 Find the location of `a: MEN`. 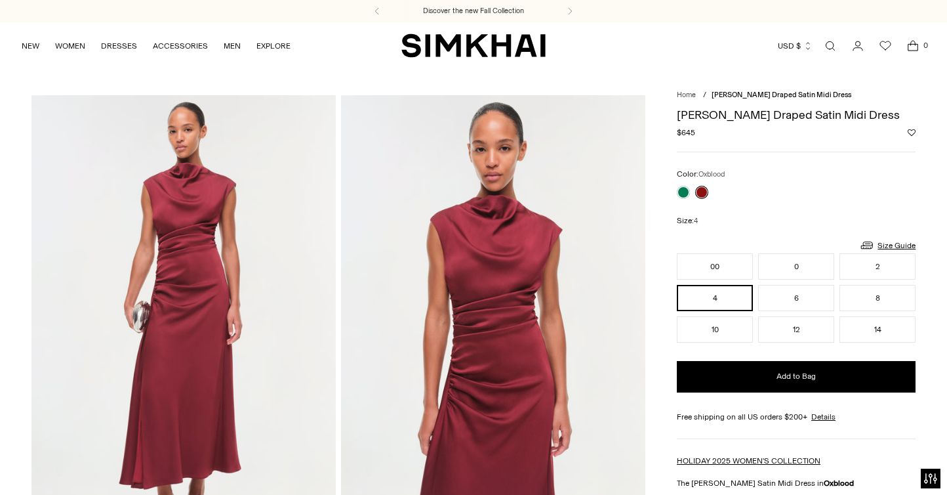

a: MEN is located at coordinates (232, 46).